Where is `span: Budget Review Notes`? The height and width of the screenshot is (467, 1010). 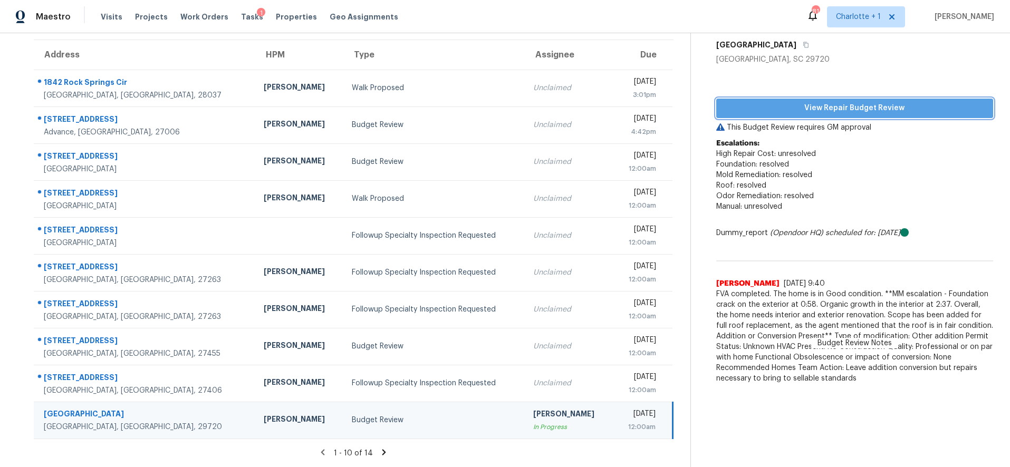 span: Budget Review Notes is located at coordinates (854, 343).